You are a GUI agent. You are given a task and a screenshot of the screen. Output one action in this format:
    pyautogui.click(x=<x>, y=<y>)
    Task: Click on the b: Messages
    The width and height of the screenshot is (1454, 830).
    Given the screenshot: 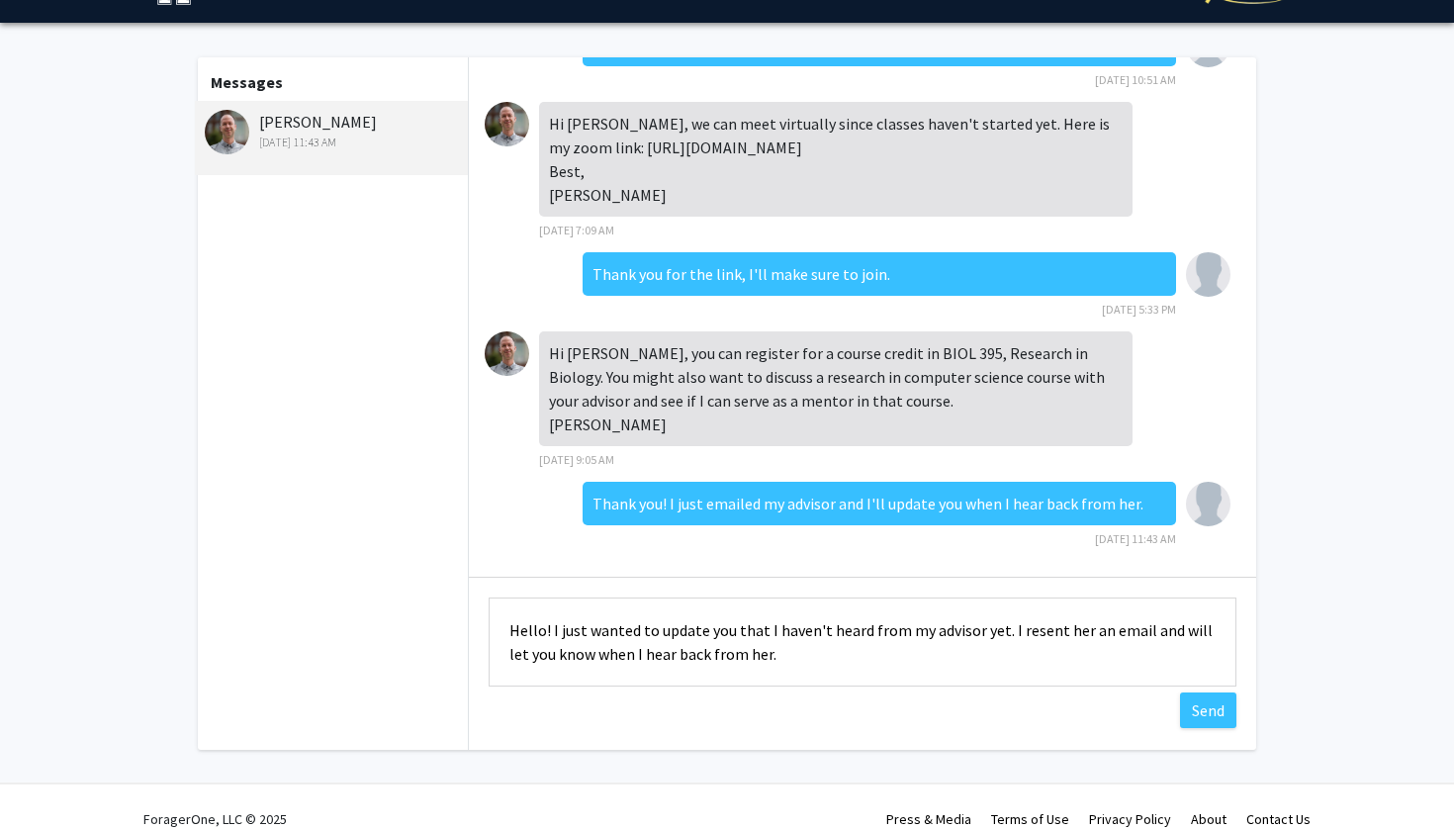 What is the action you would take?
    pyautogui.click(x=246, y=82)
    